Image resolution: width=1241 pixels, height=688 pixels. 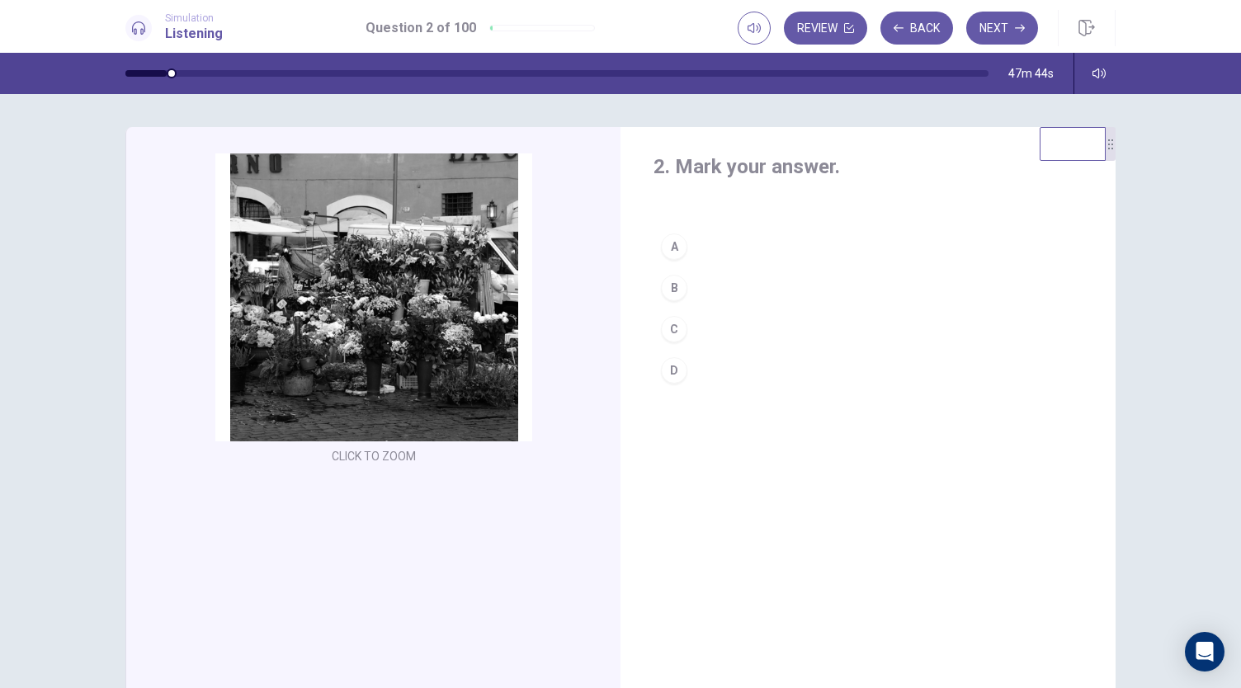 I want to click on div: B, so click(x=674, y=288).